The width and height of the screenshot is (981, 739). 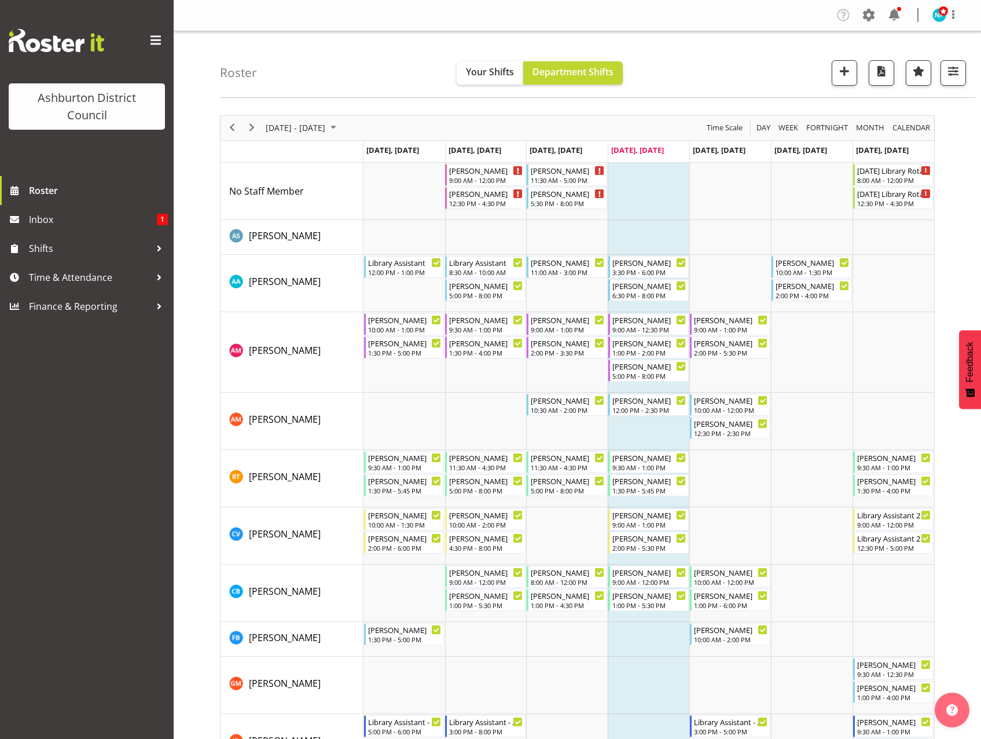 What do you see at coordinates (404, 462) in the screenshot?
I see `div: Ben Tomassetti"s event - Ben Tomassetti Begin From Monday, September 8, 2025 at 9:30:00 AM GMT+12...` at bounding box center [404, 462].